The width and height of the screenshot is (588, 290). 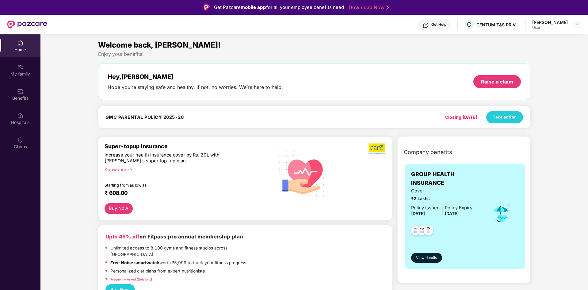 What do you see at coordinates (20, 116) in the screenshot?
I see `img: svg+xml;base64,PHN2ZyBpZD0iSG9zcGl0YWxzIiB4bWxucz0iaHR0cDovL3d3dy53My5vcmcvMjAwMC9zdmciIHdpZHRoPS...` at bounding box center [20, 116].